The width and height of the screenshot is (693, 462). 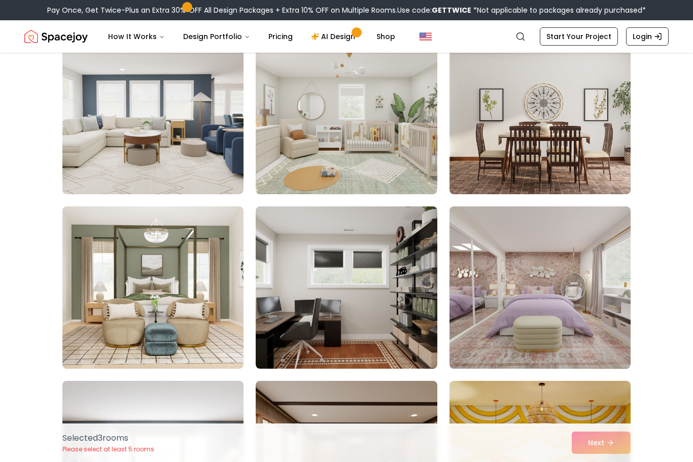 What do you see at coordinates (281, 37) in the screenshot?
I see `a: Pricing` at bounding box center [281, 37].